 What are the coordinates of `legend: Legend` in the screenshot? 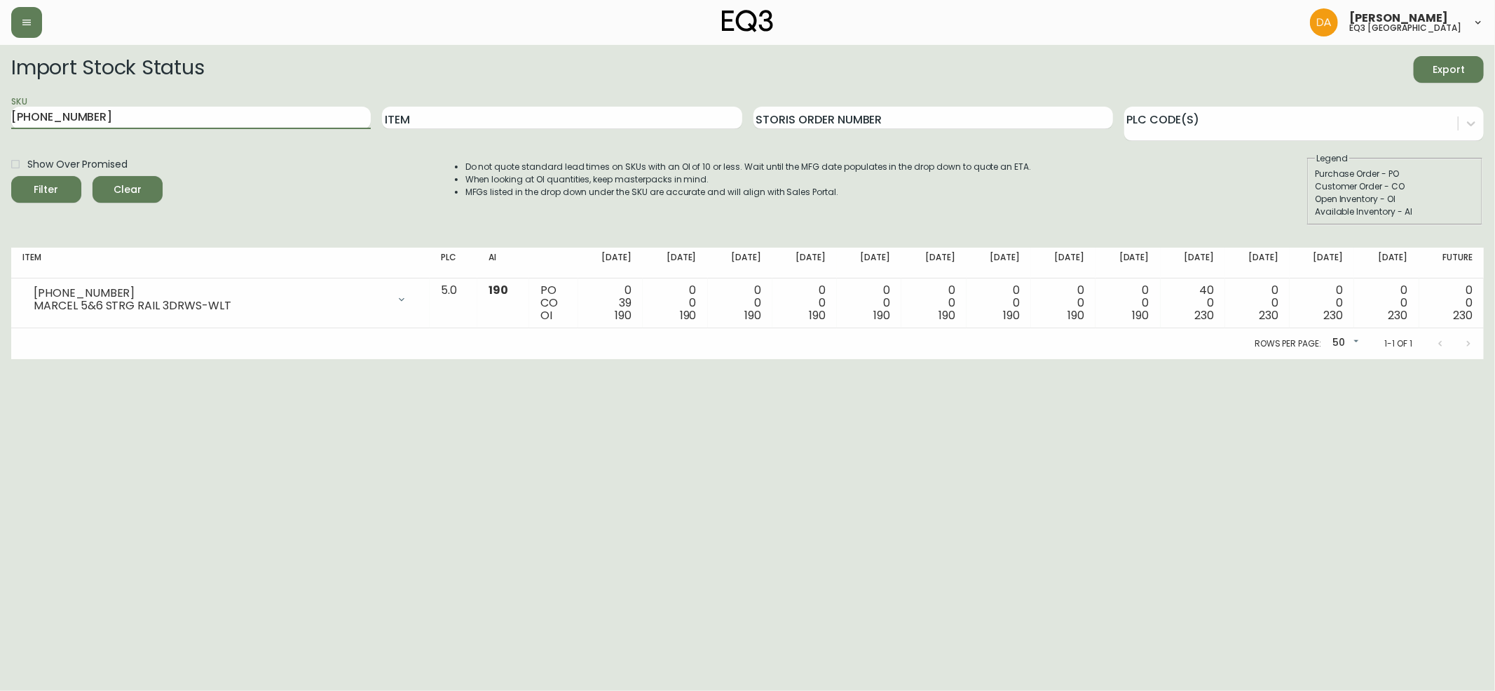 It's located at (1332, 158).